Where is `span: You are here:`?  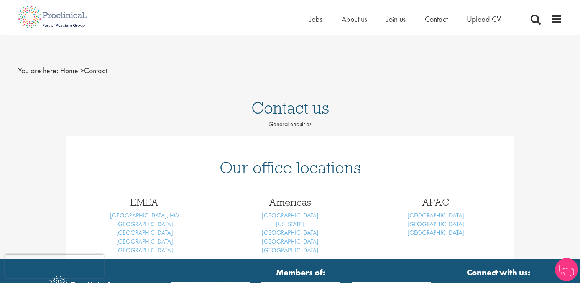 span: You are here: is located at coordinates (38, 71).